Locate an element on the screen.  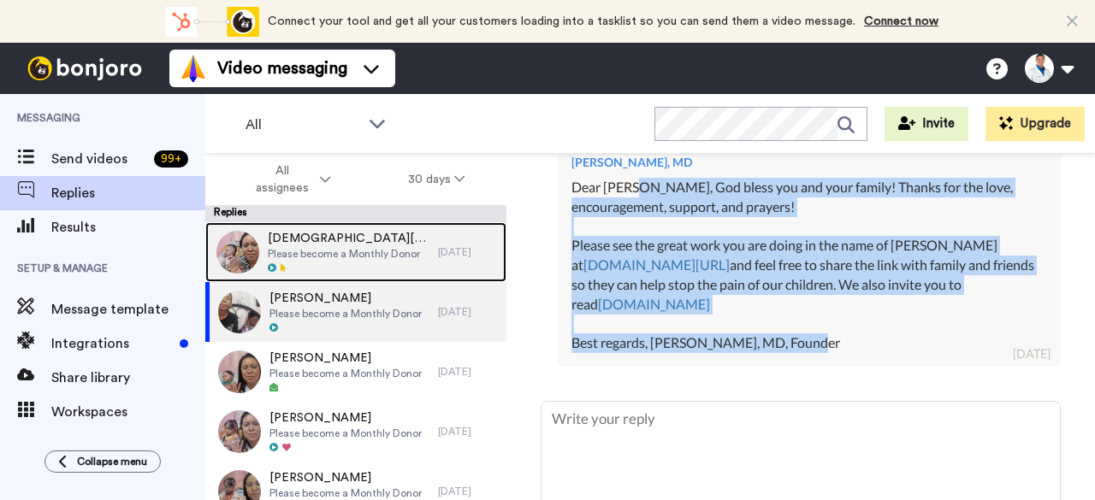
button: Upgrade is located at coordinates (1035, 124).